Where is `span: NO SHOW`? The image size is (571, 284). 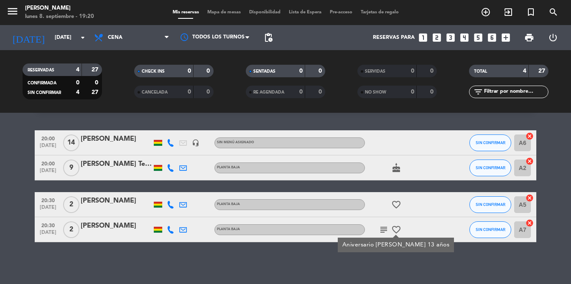
span: NO SHOW is located at coordinates (375, 92).